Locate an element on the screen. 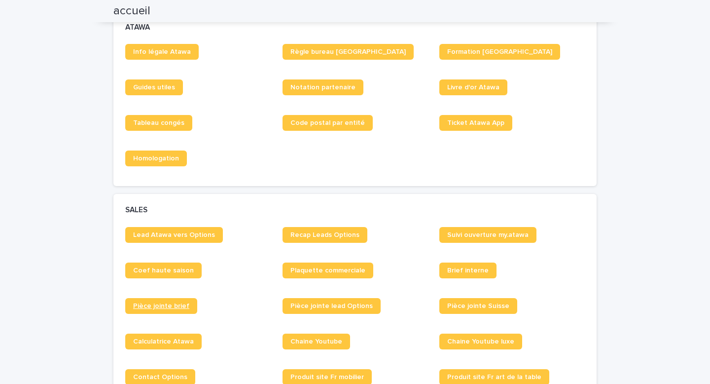  a: Livre d'or Atawa is located at coordinates (473, 87).